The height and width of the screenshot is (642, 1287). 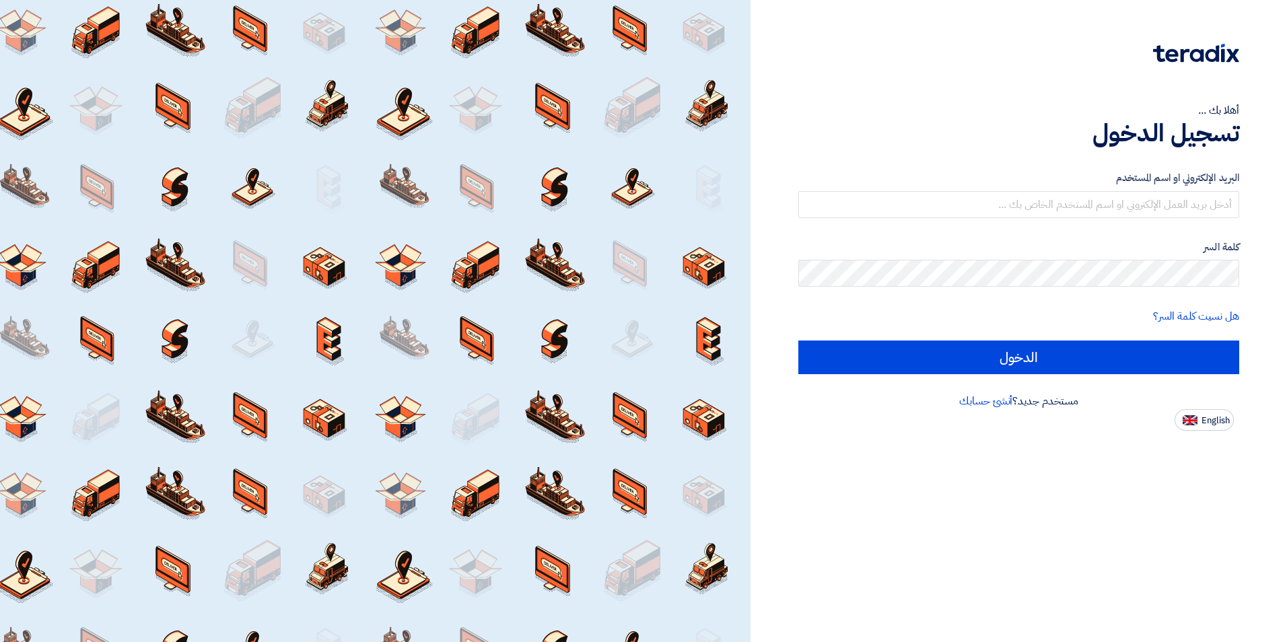 I want to click on label: كلمة السر, so click(x=1018, y=247).